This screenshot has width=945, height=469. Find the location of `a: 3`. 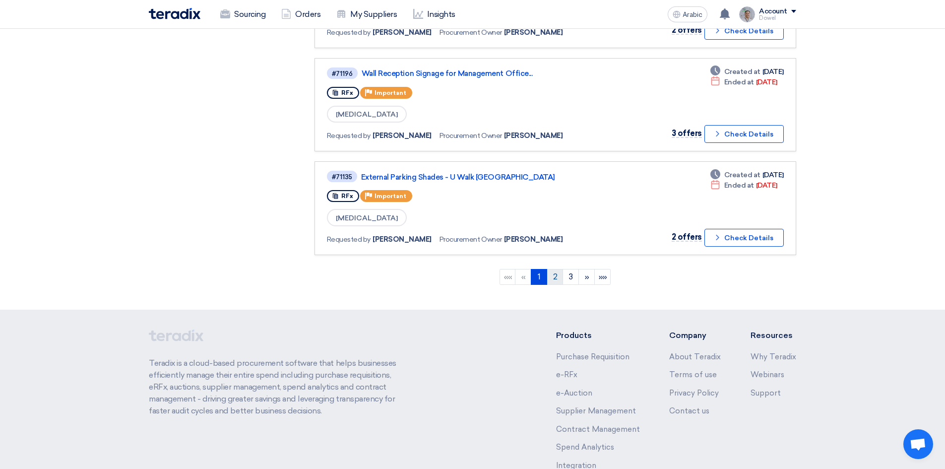

a: 3 is located at coordinates (570, 277).